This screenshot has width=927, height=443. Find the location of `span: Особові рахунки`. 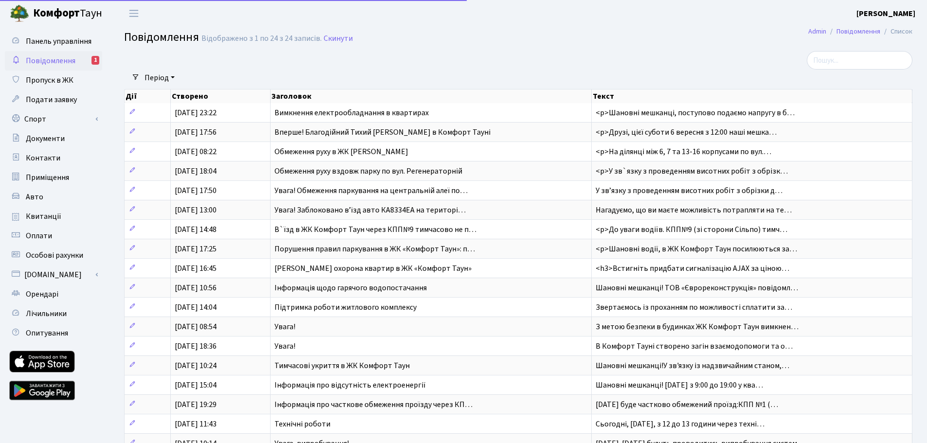

span: Особові рахунки is located at coordinates (55, 256).